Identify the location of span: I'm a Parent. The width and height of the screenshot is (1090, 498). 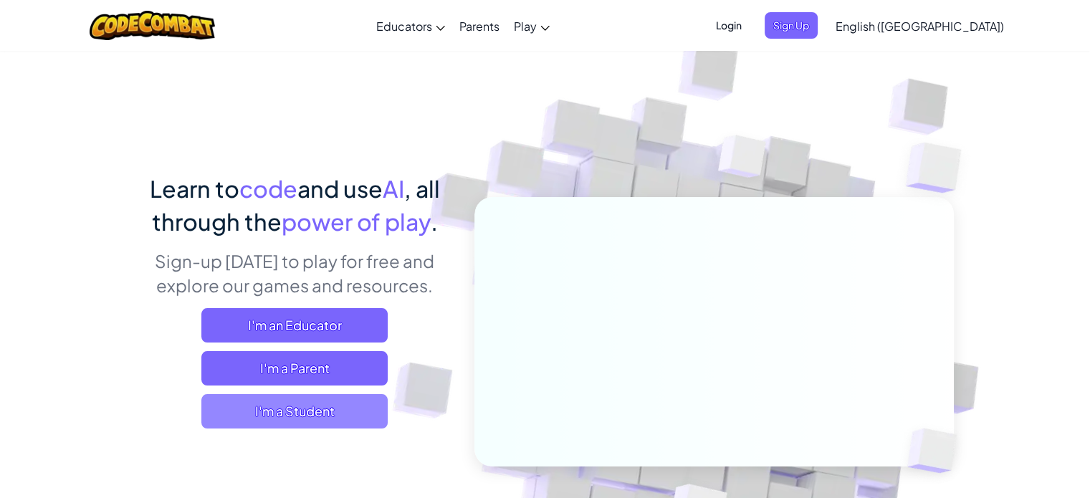
(294, 368).